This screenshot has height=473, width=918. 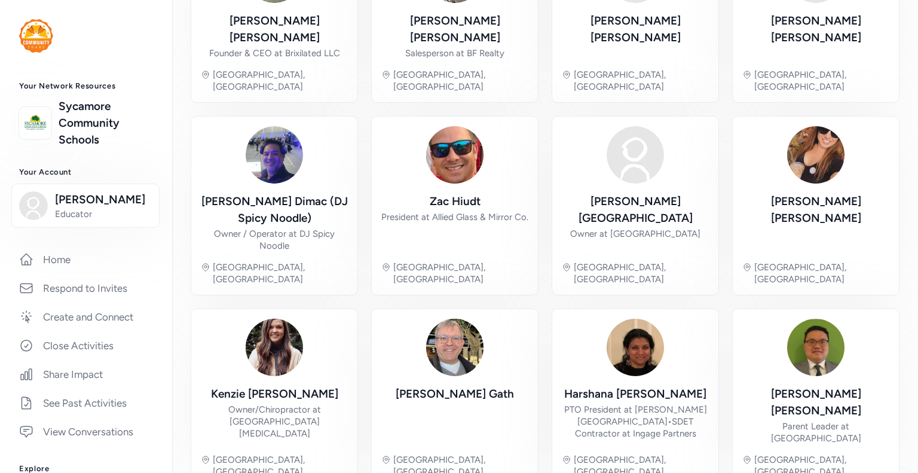 What do you see at coordinates (106, 123) in the screenshot?
I see `a: Sycamore Community Schools` at bounding box center [106, 123].